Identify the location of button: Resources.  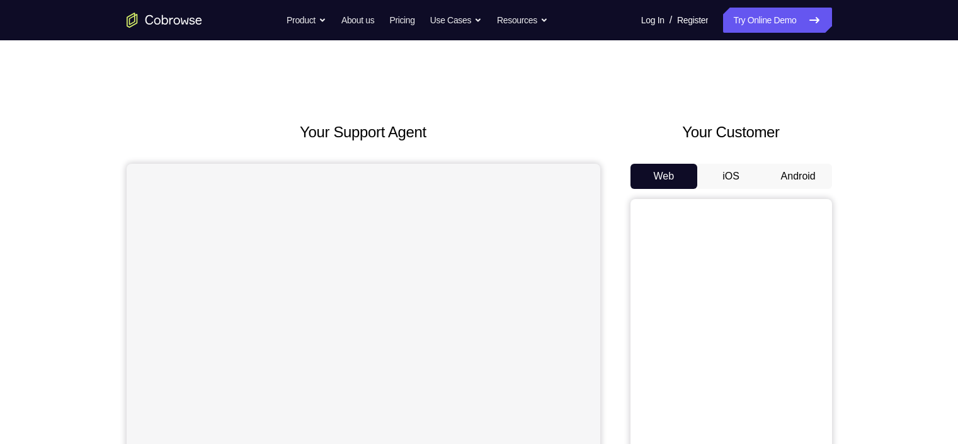
(522, 20).